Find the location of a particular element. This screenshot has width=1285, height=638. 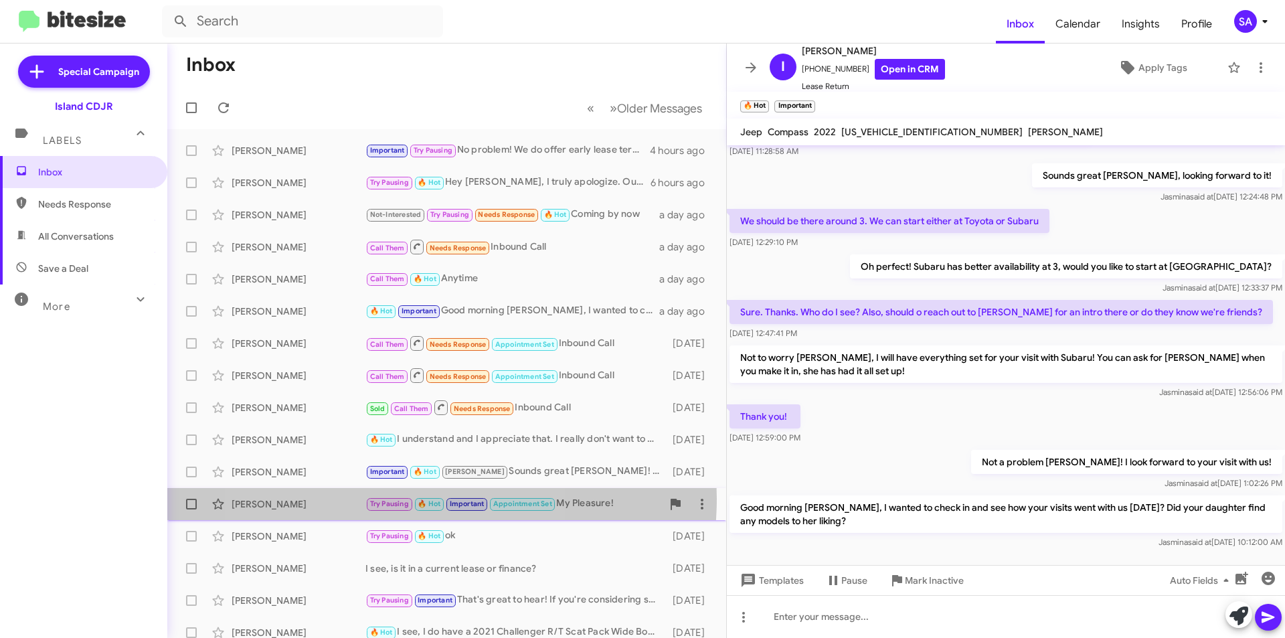

span: Inbox is located at coordinates (95, 172).